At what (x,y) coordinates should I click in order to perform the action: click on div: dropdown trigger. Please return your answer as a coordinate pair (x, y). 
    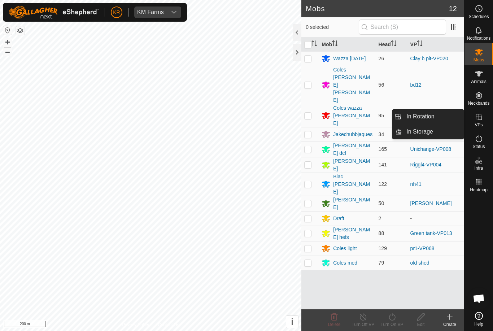
    Looking at the image, I should click on (174, 12).